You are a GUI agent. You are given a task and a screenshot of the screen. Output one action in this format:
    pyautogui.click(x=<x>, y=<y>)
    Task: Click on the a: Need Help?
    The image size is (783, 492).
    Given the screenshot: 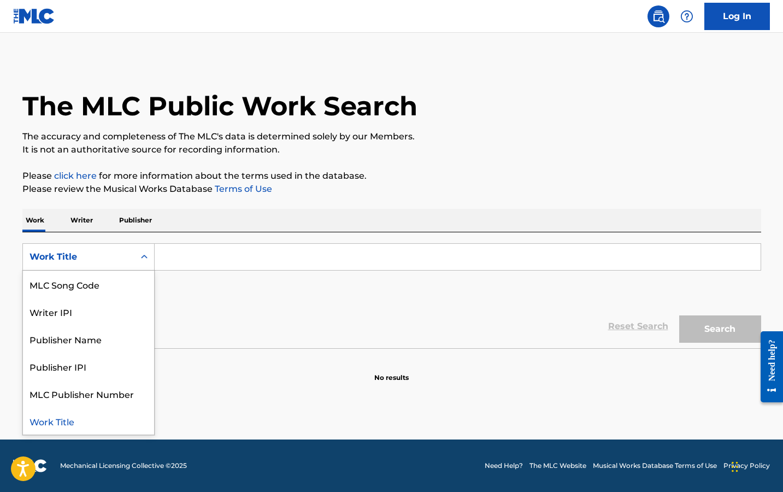 What is the action you would take?
    pyautogui.click(x=504, y=466)
    